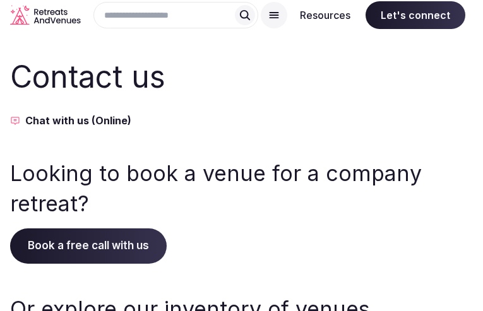  Describe the element at coordinates (45, 15) in the screenshot. I see `svg: Retreats and Venues company logo` at that location.